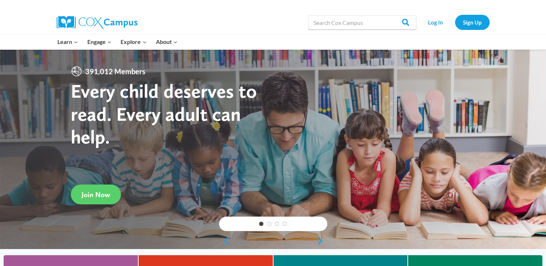  What do you see at coordinates (362, 22) in the screenshot?
I see `input: Search Cox Campus` at bounding box center [362, 22].